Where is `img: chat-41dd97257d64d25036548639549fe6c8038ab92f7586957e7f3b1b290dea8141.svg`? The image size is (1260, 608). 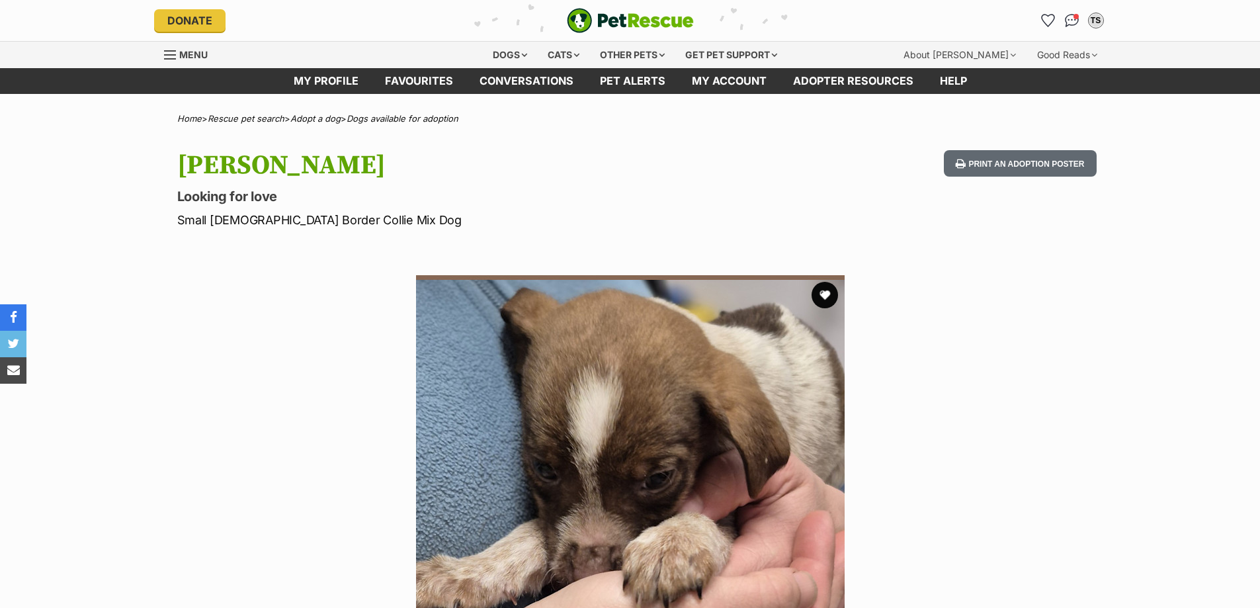
img: chat-41dd97257d64d25036548639549fe6c8038ab92f7586957e7f3b1b290dea8141.svg is located at coordinates (1072, 21).